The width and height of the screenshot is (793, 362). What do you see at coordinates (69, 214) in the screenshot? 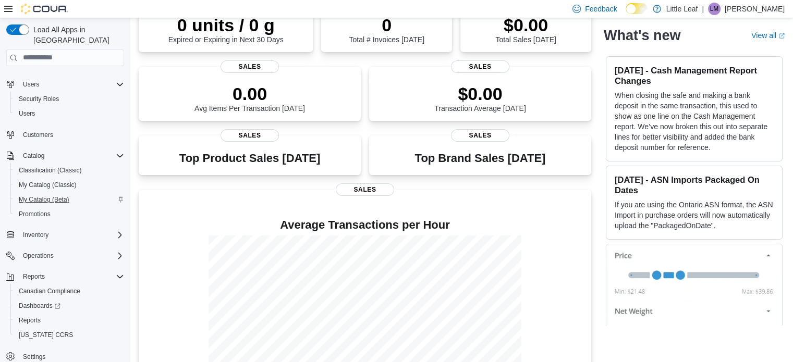
I see `button: Promotions` at bounding box center [69, 214].